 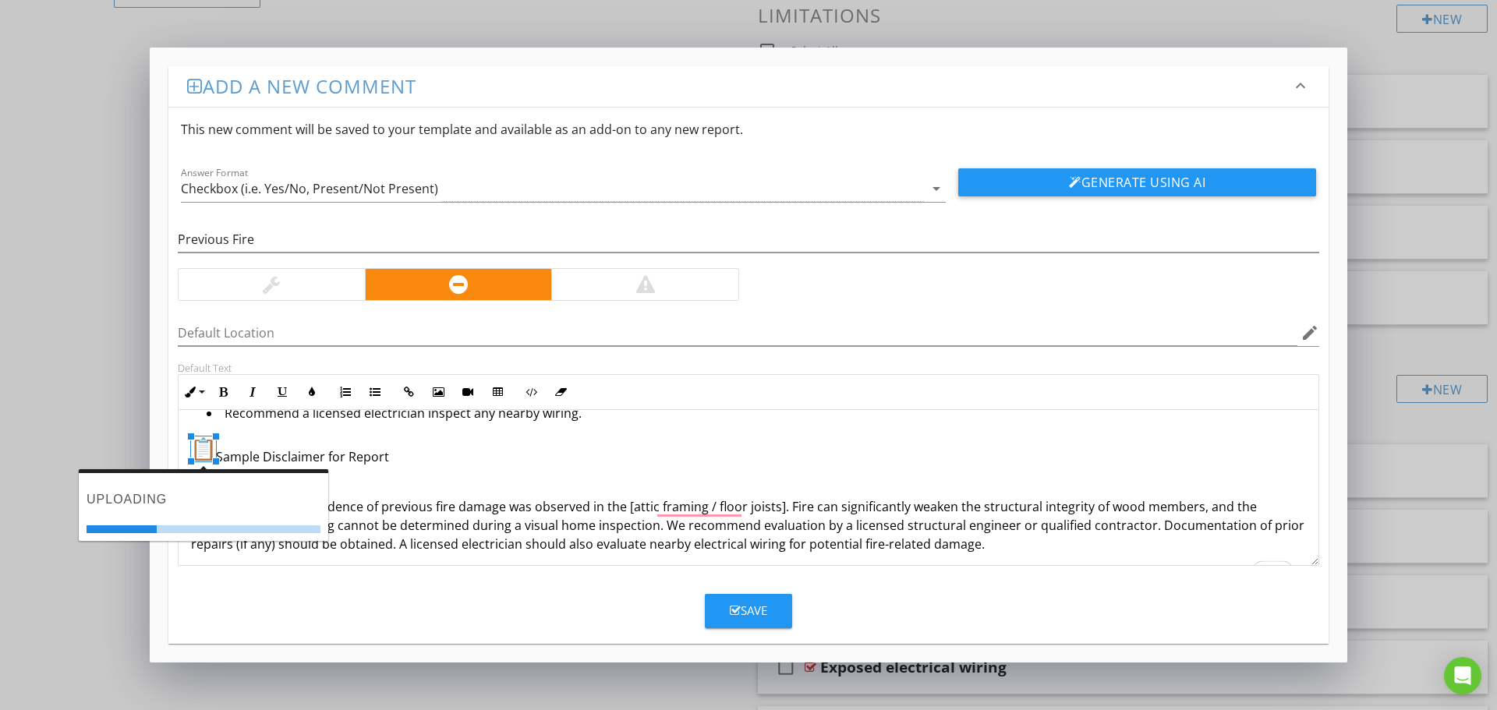 What do you see at coordinates (561, 392) in the screenshot?
I see `button: Clear Formatting` at bounding box center [561, 392].